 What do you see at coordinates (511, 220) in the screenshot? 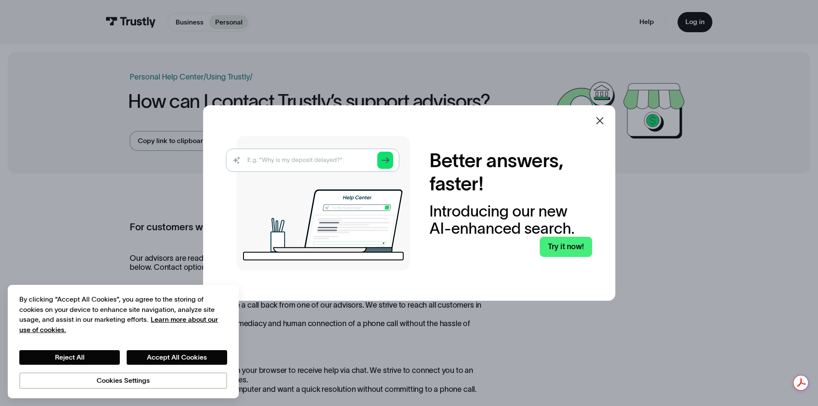
I see `div: Introducing our new AI-enhanced search.` at bounding box center [511, 220].